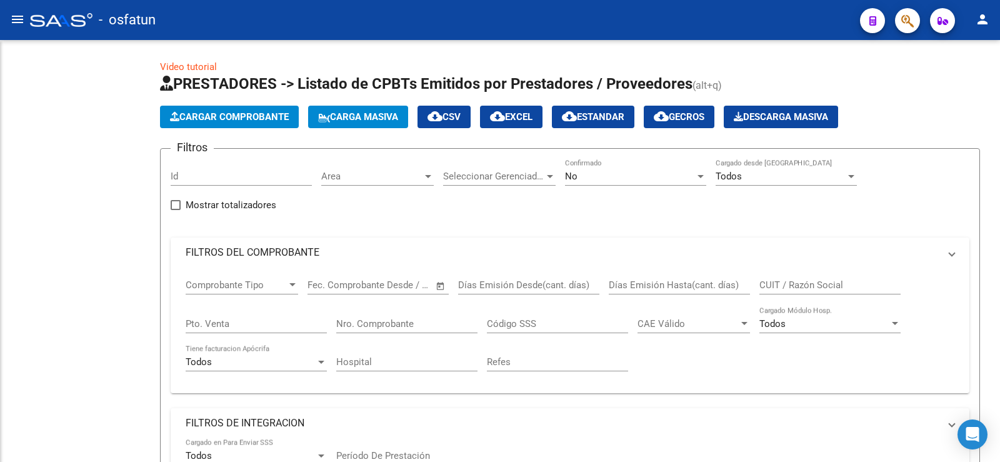 This screenshot has width=1000, height=462. What do you see at coordinates (18, 19) in the screenshot?
I see `mat-icon: menu` at bounding box center [18, 19].